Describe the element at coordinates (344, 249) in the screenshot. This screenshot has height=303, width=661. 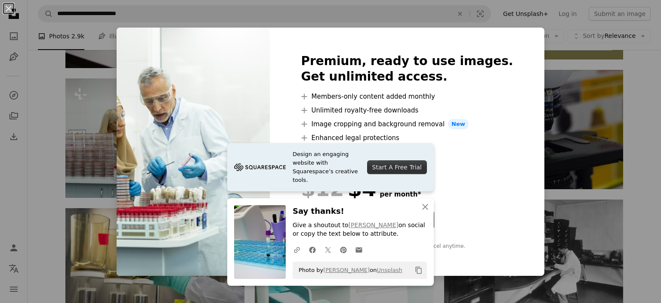
I see `a: Share on Pinterest` at that location.